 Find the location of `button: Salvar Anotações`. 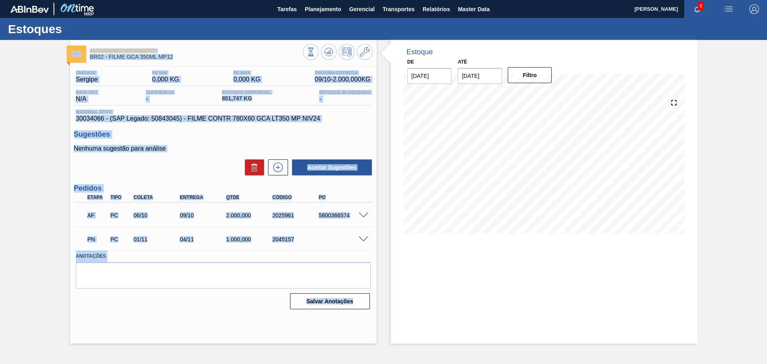

button: Salvar Anotações is located at coordinates (330, 301).